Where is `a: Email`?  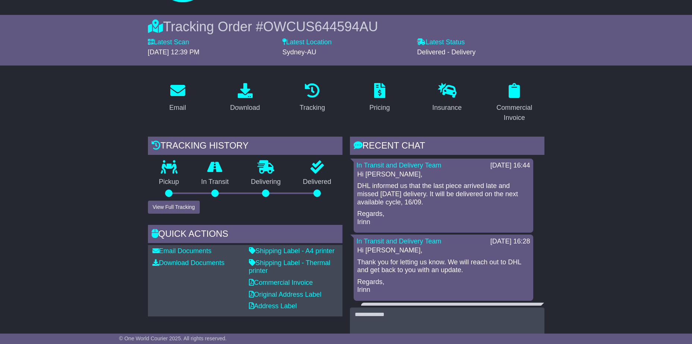 a: Email is located at coordinates (177, 98).